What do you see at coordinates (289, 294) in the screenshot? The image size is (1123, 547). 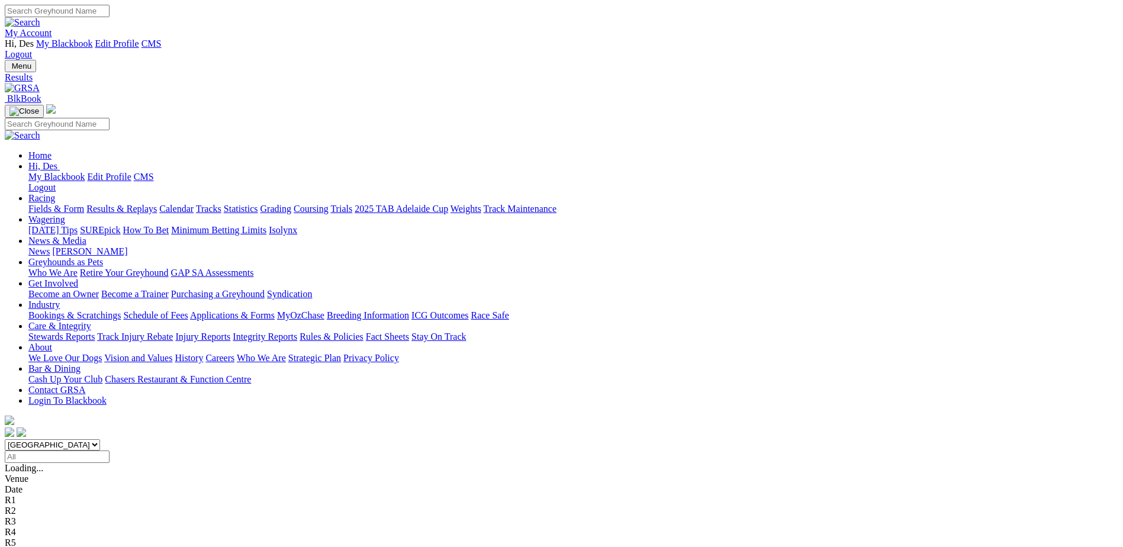 I see `a: Syndication` at bounding box center [289, 294].